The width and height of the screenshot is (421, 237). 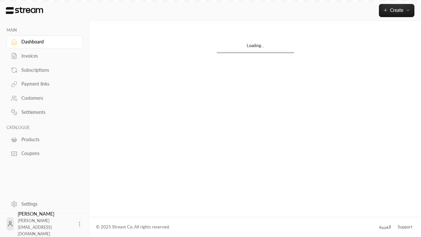 I want to click on div: Loading..., so click(x=255, y=47).